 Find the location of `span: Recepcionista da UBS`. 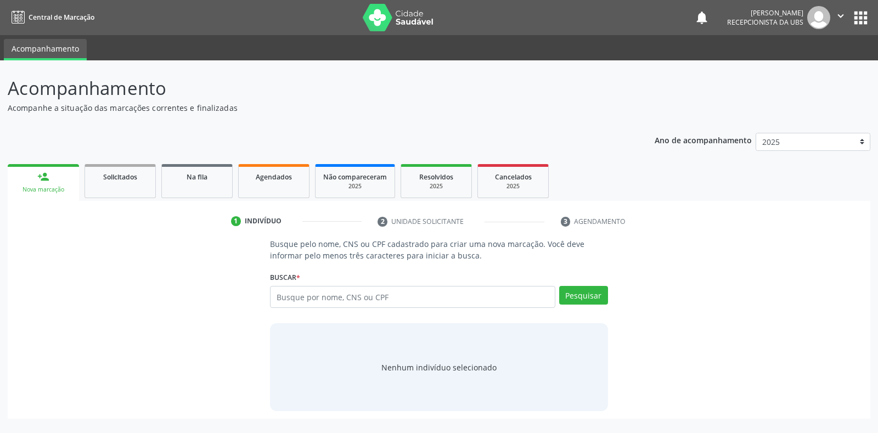

span: Recepcionista da UBS is located at coordinates (765, 22).